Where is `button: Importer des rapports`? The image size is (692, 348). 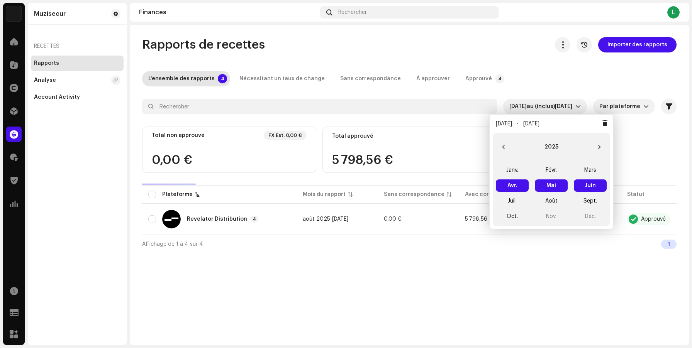 button: Importer des rapports is located at coordinates (637, 45).